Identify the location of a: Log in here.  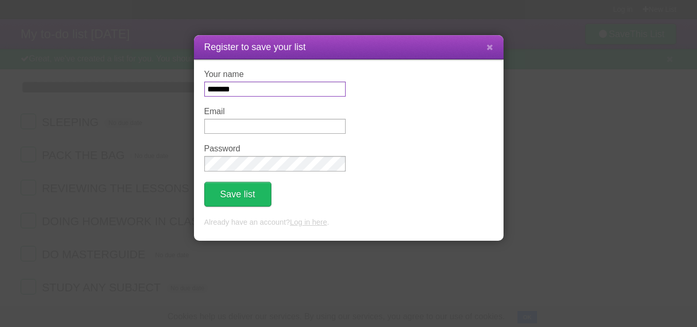
(308, 222).